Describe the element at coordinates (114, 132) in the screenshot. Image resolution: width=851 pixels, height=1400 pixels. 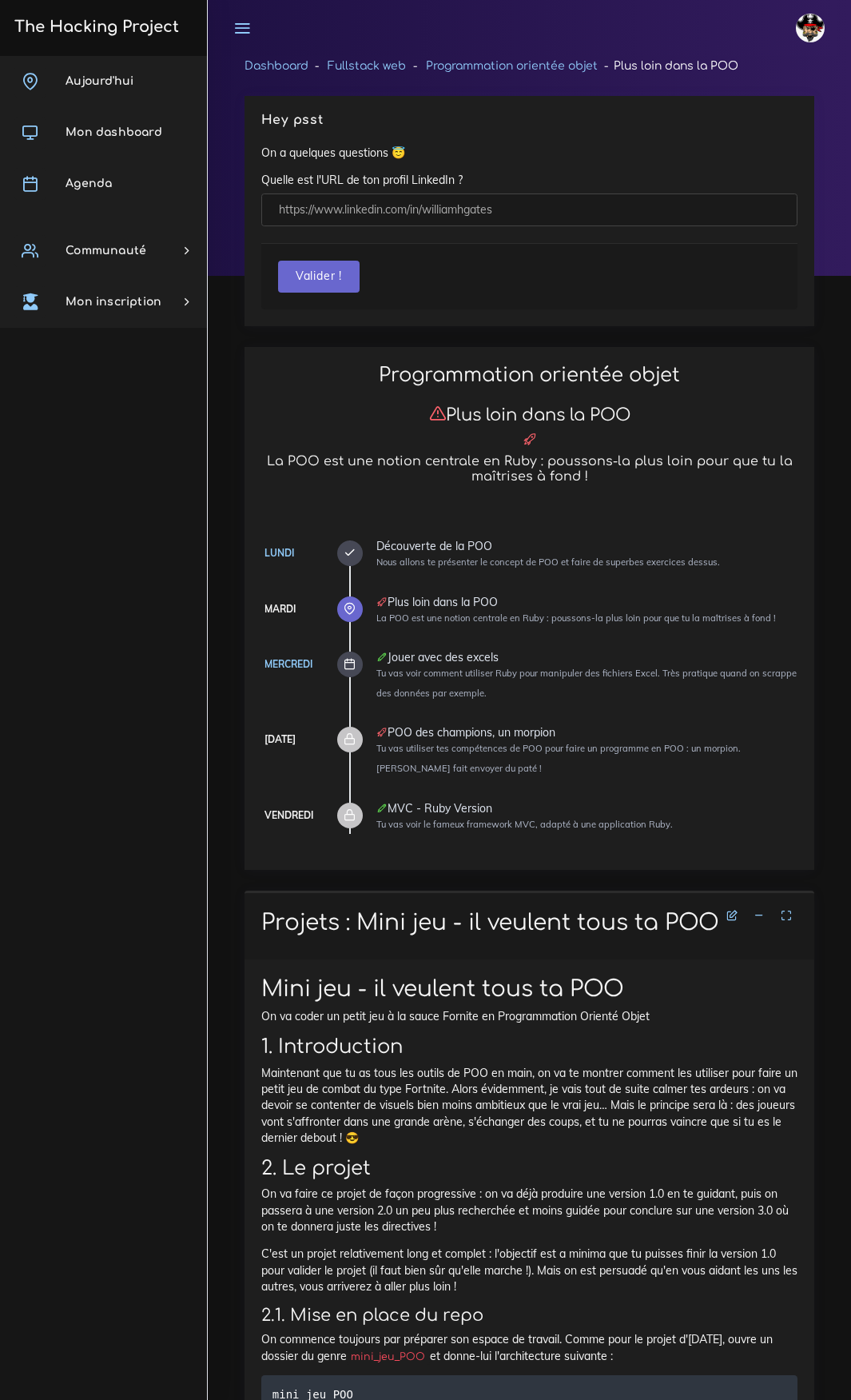
I see `span: Mon dashboard` at that location.